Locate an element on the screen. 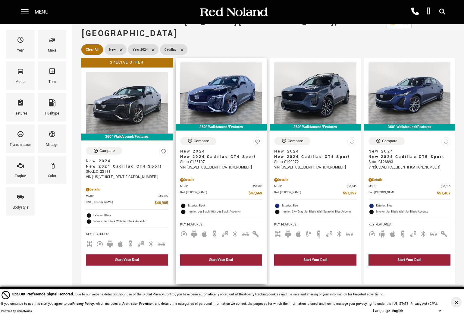 Image resolution: width=464 pixels, height=315 pixels. div: Trim is located at coordinates (52, 82).